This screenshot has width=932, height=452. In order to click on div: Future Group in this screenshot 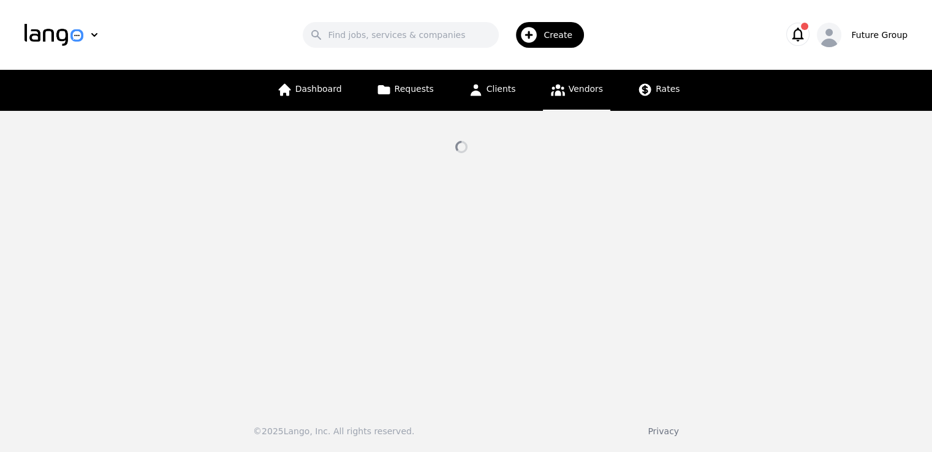, I will do `click(879, 35)`.